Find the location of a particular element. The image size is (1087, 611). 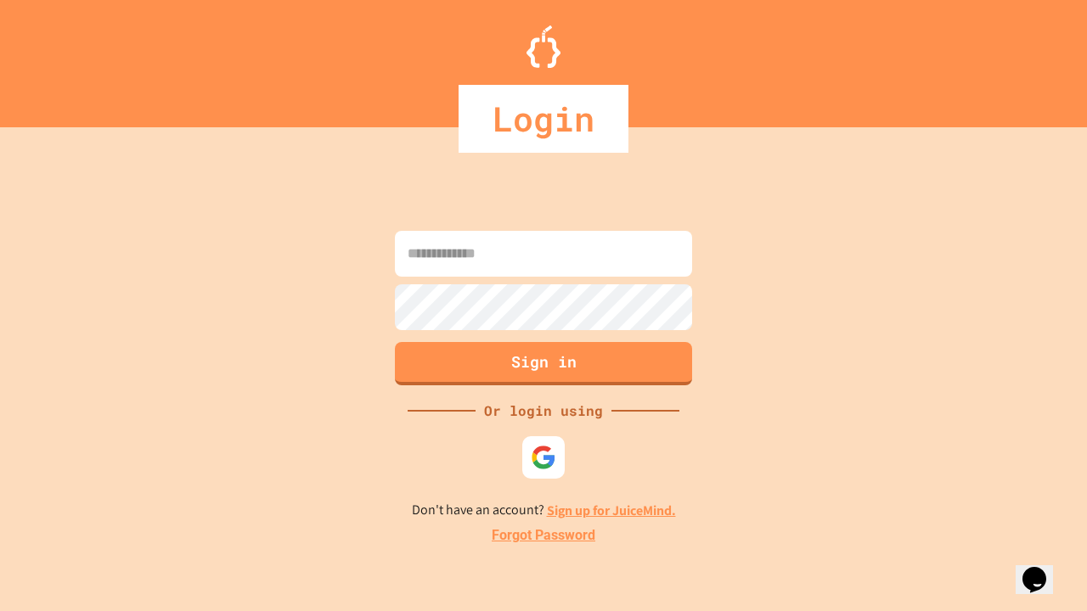

a: Forgot Password is located at coordinates (543, 536).